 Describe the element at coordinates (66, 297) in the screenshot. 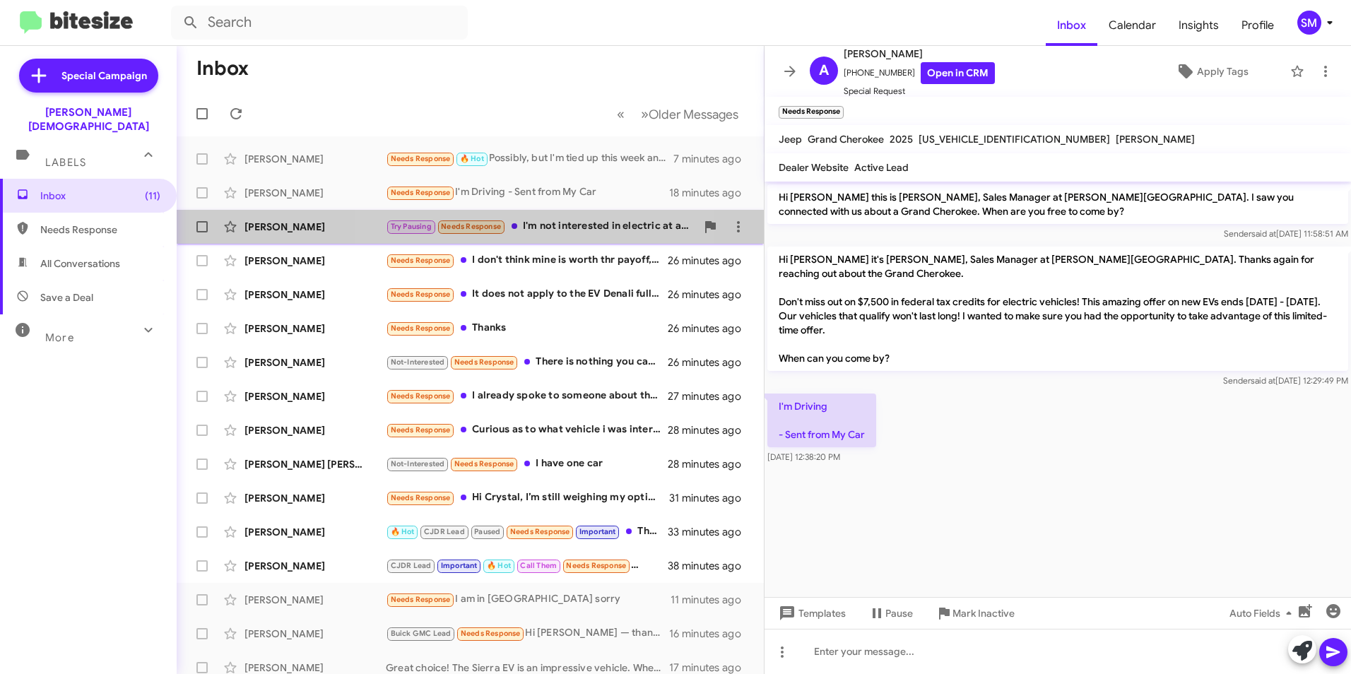

I see `span: Save a Deal` at that location.